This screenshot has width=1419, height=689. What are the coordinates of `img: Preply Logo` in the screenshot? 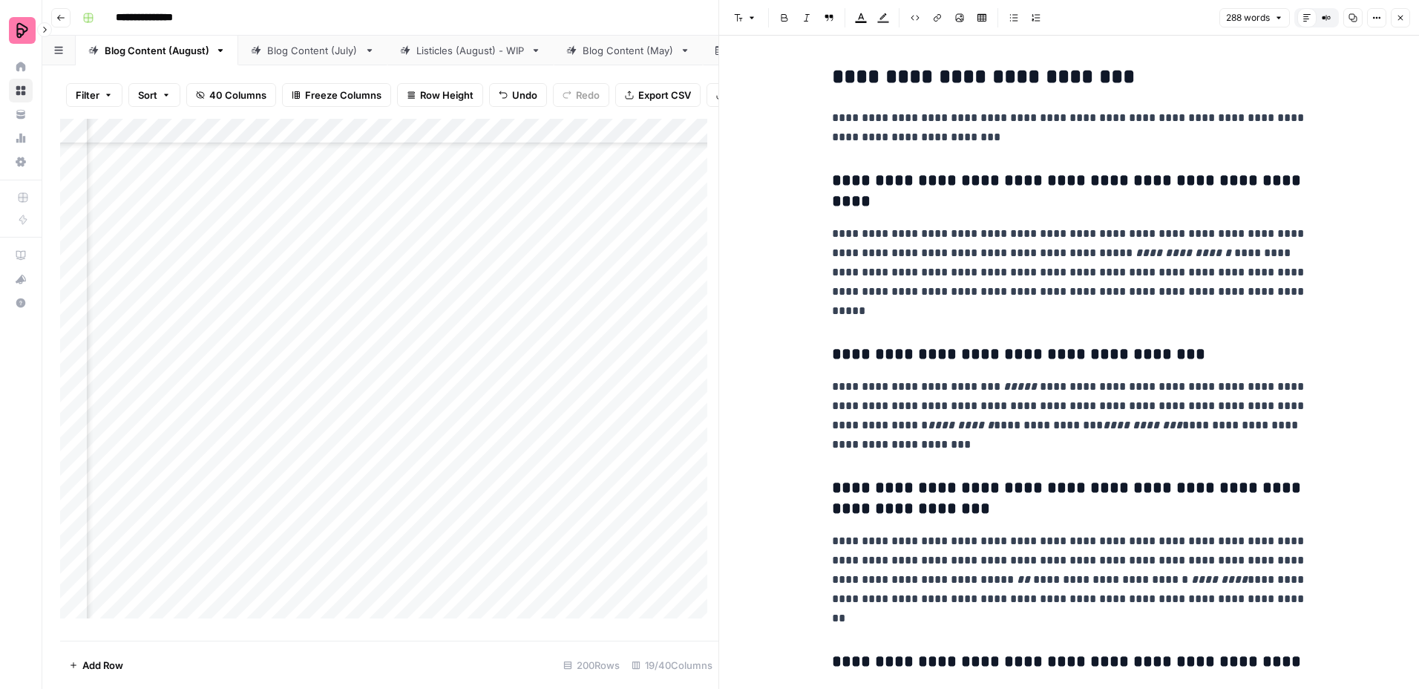 It's located at (22, 30).